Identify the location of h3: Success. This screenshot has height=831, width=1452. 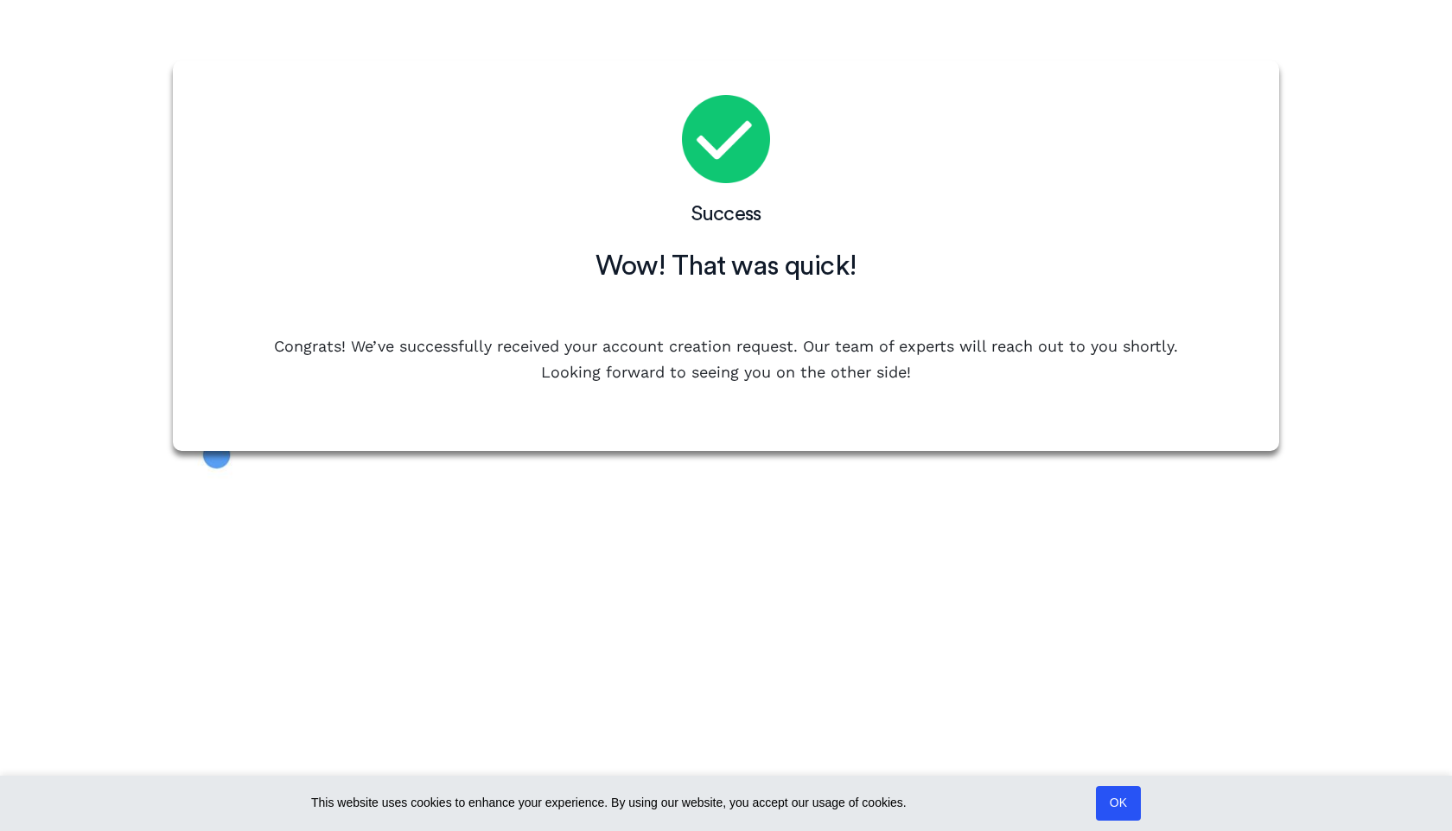
(726, 215).